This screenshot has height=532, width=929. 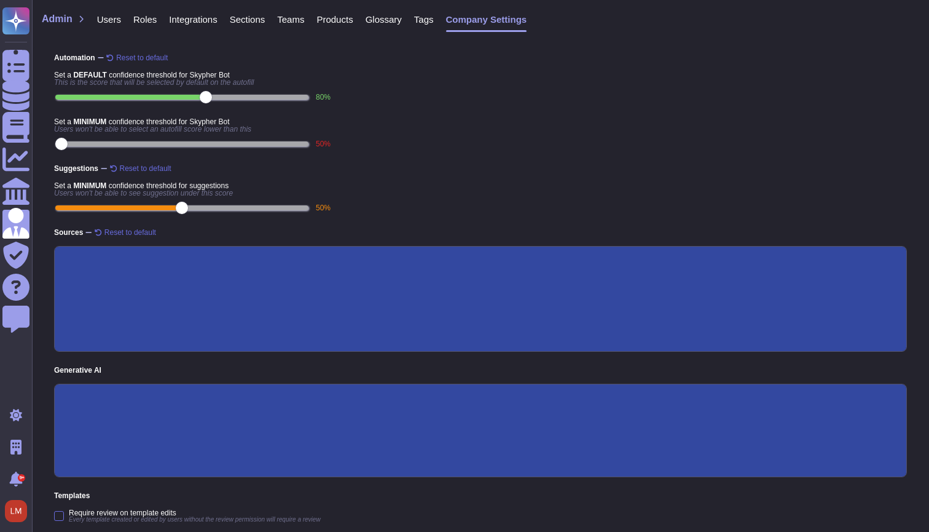 What do you see at coordinates (109, 19) in the screenshot?
I see `span: Users` at bounding box center [109, 19].